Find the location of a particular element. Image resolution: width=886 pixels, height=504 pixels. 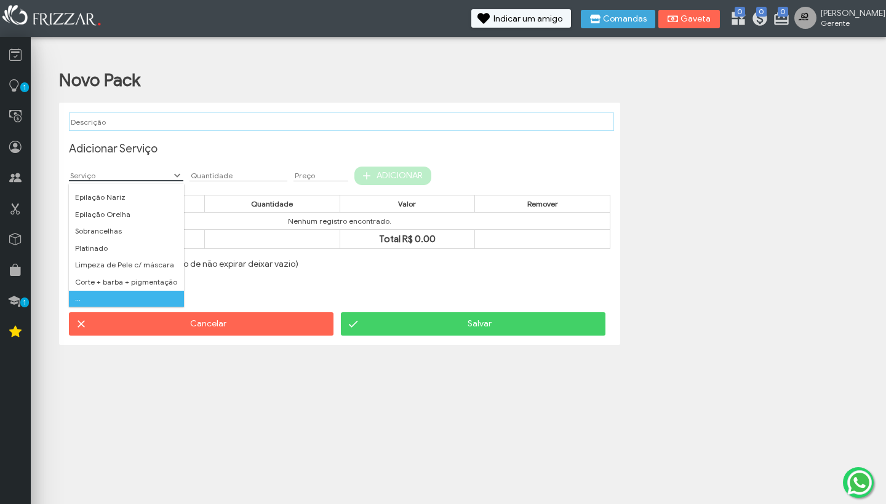

li: Corte + barba + pigmentação is located at coordinates (126, 282).